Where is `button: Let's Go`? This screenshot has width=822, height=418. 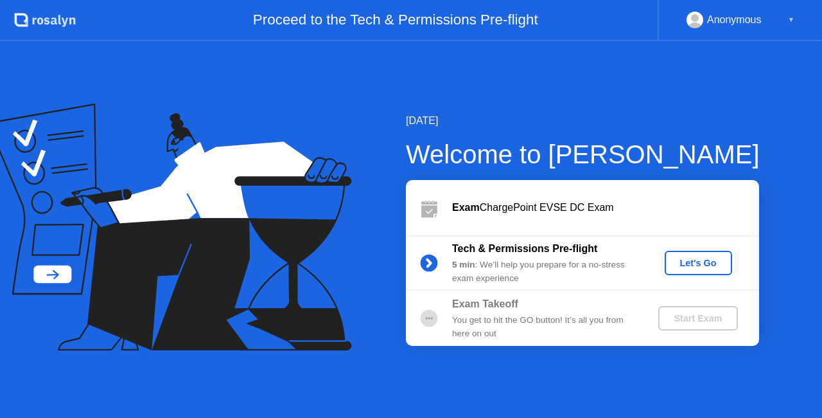 button: Let's Go is located at coordinates (698, 263).